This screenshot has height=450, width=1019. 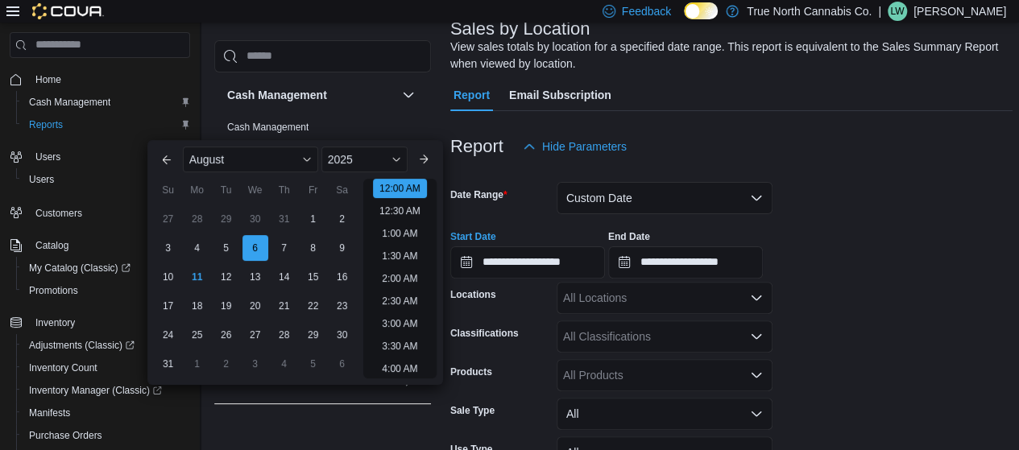 What do you see at coordinates (100, 246) in the screenshot?
I see `button: Catalog` at bounding box center [100, 246].